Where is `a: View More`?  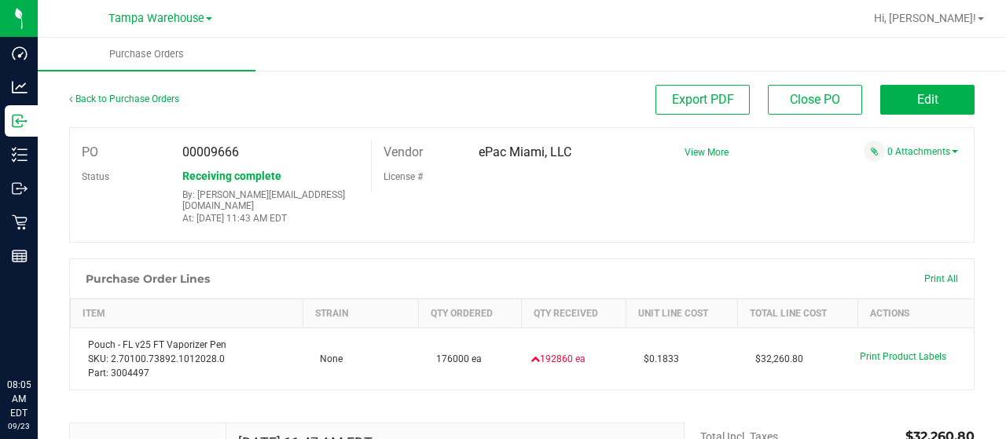
a: View More is located at coordinates (707, 153).